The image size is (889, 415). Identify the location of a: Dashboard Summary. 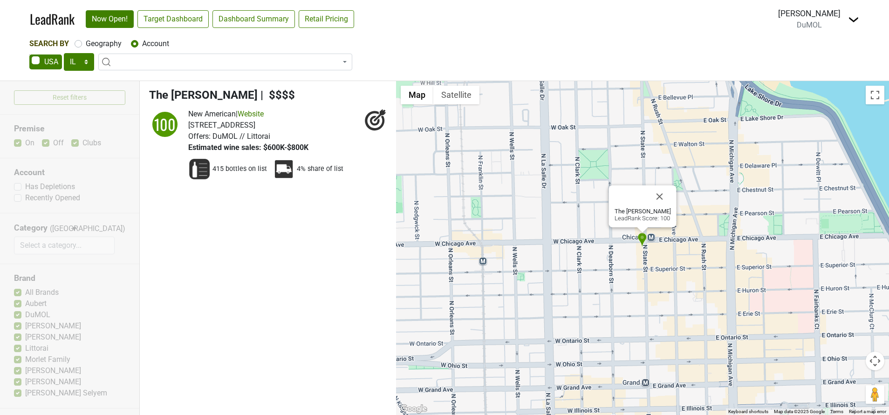
(254, 19).